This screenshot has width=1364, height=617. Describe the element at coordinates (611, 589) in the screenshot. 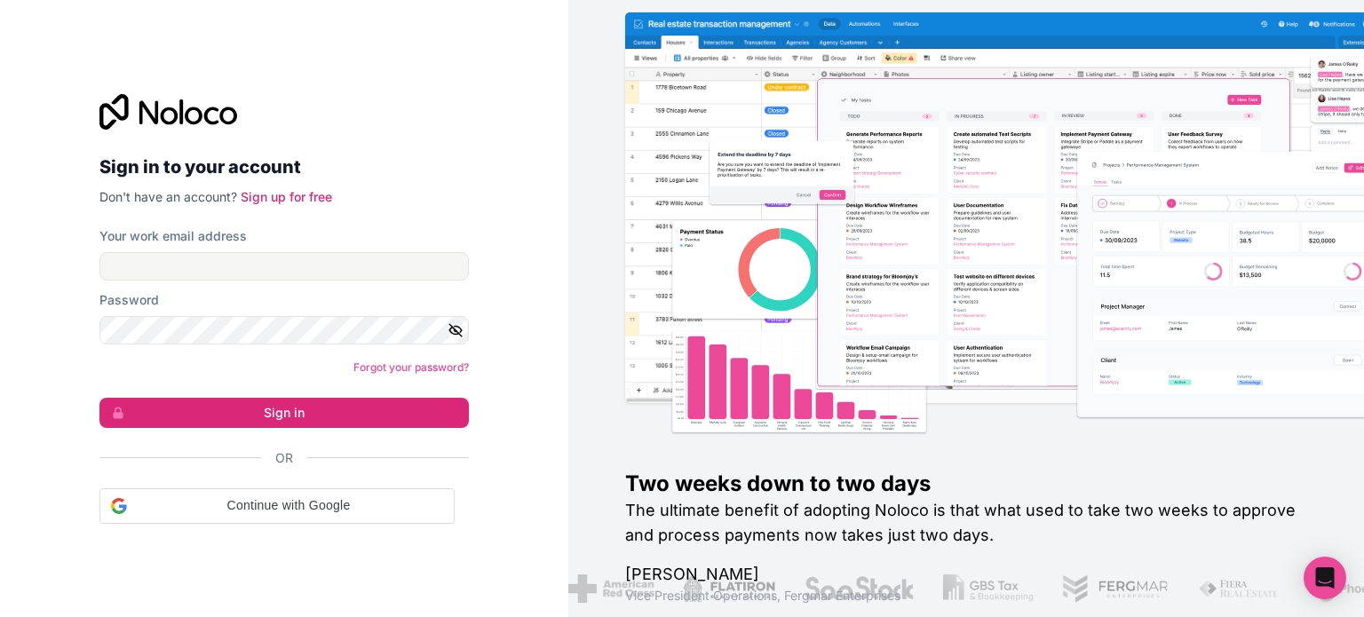

I see `img: /assets/american-red-cross-BAupjrZR.png` at that location.